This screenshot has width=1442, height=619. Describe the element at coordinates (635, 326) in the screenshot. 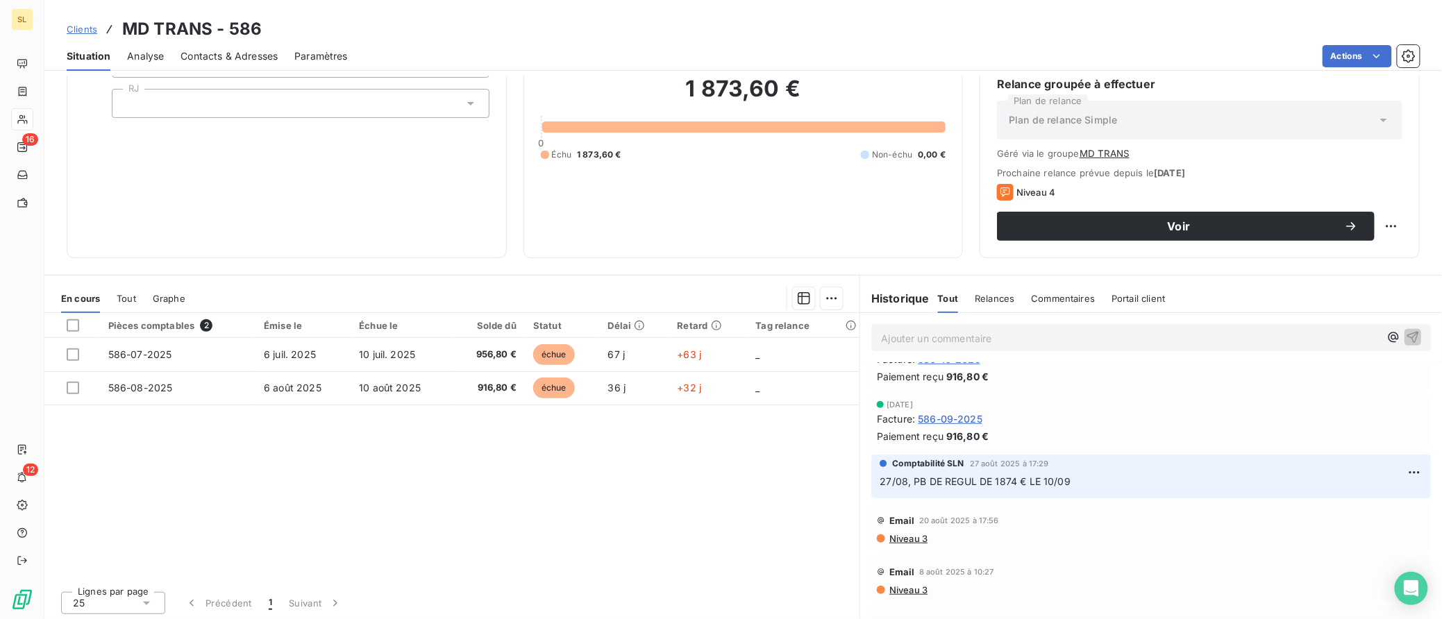

I see `div: Délai` at that location.